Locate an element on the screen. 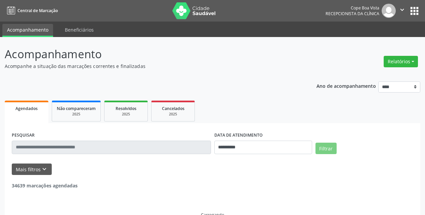 Image resolution: width=425 pixels, height=215 pixels. span: Não compareceram is located at coordinates (76, 108).